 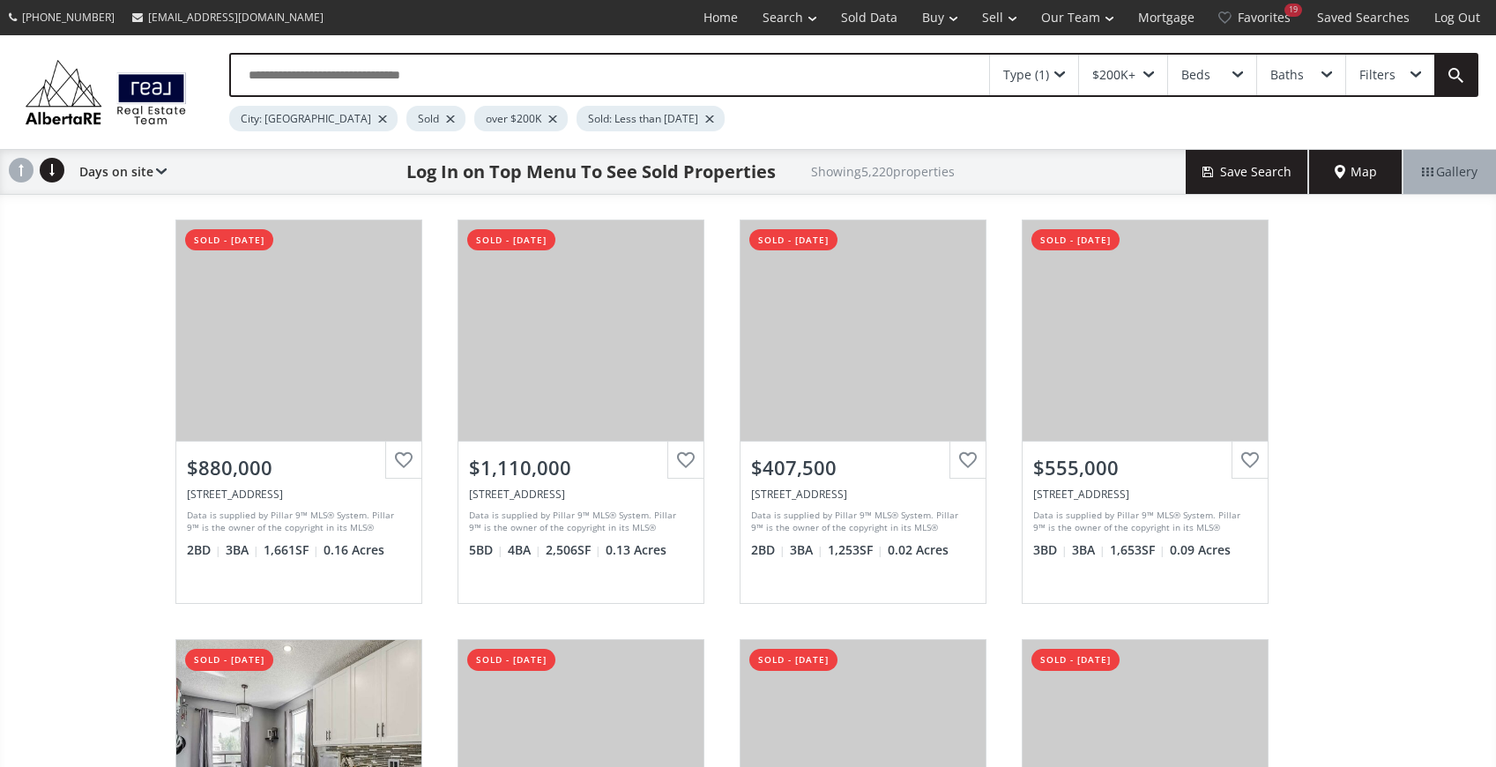 What do you see at coordinates (1356, 172) in the screenshot?
I see `div: Map` at bounding box center [1356, 172].